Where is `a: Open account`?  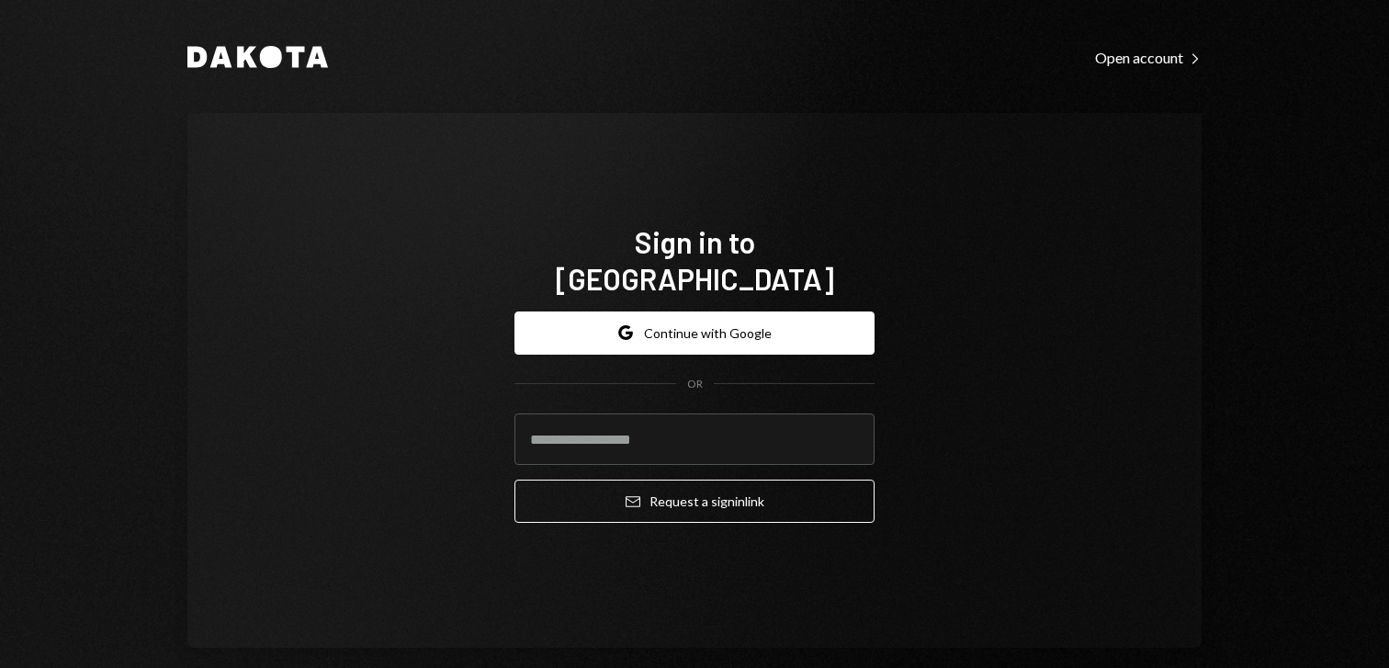 a: Open account is located at coordinates (1148, 57).